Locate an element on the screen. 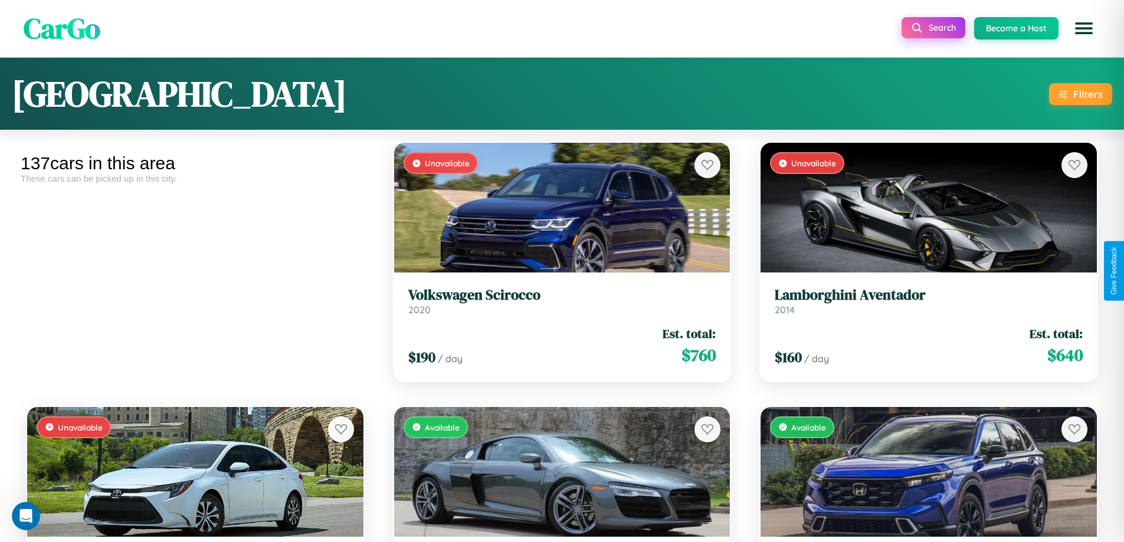  span: $ 160 is located at coordinates (788, 357).